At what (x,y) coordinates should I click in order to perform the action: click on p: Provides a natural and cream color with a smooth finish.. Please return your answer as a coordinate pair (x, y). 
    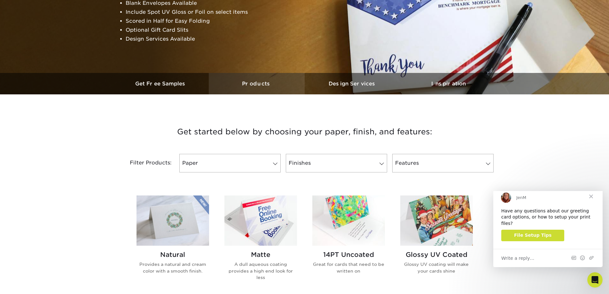
    Looking at the image, I should click on (173, 267).